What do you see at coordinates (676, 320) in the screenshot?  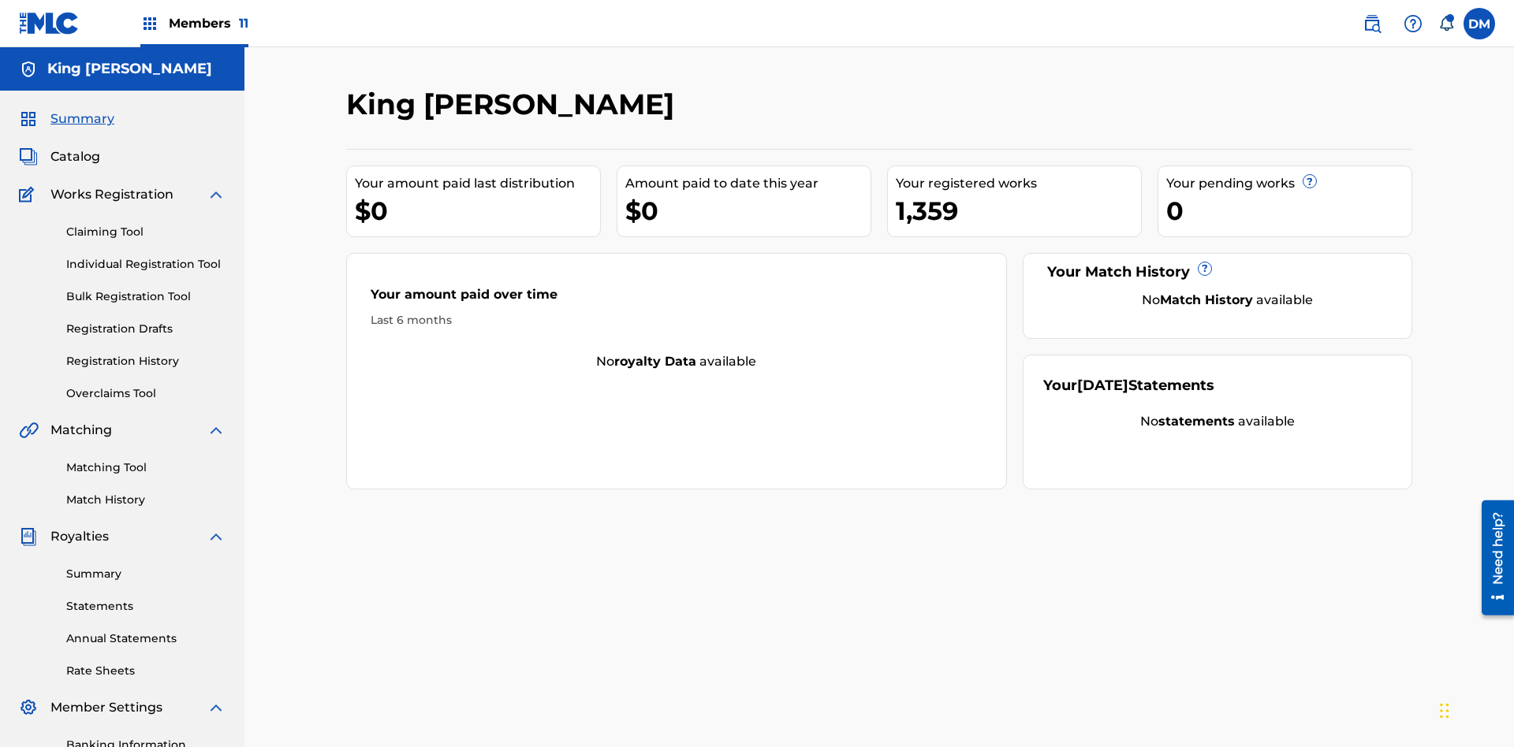 I see `div: Last 6 months` at bounding box center [676, 320].